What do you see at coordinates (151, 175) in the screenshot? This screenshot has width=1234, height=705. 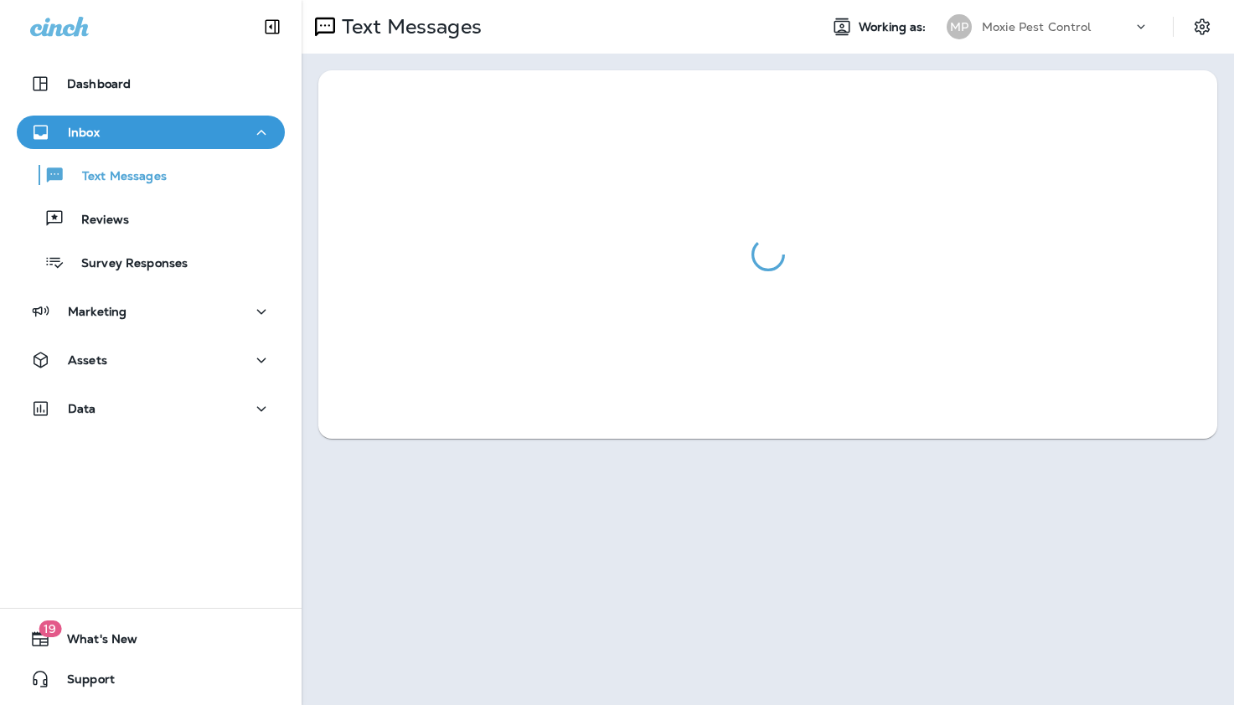 I see `button: Text Messages` at bounding box center [151, 175].